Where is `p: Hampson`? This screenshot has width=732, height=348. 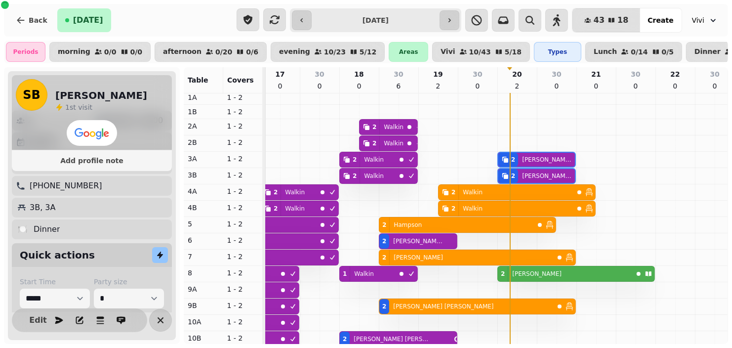 p: Hampson is located at coordinates (408, 225).